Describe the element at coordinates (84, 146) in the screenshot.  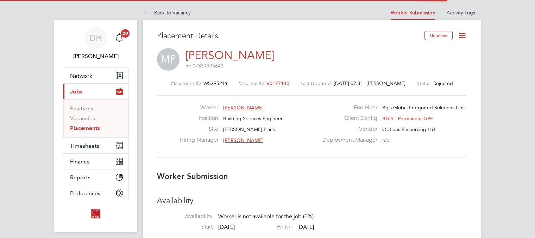
I see `span: Timesheets` at that location.